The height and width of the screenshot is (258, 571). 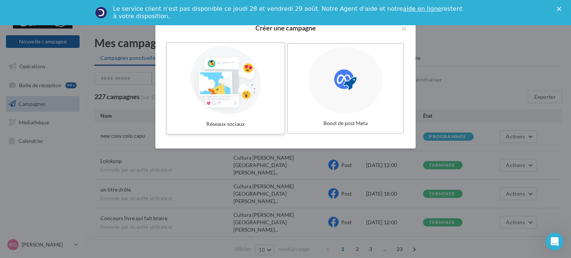 What do you see at coordinates (422, 9) in the screenshot?
I see `a: aide en ligne` at bounding box center [422, 9].